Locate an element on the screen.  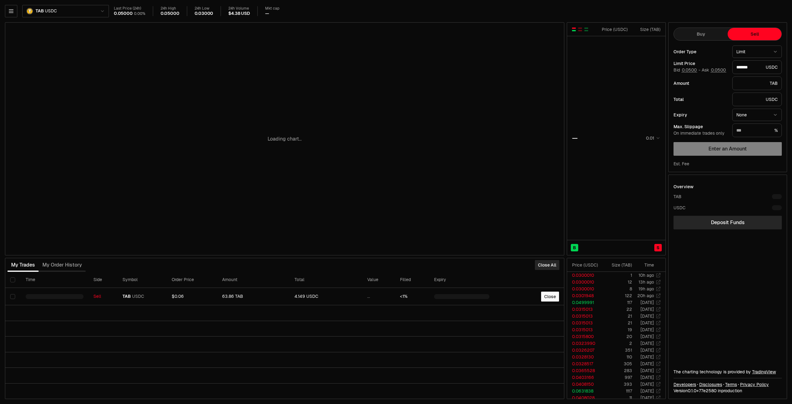
td: 0.0315800 is located at coordinates (585, 336).